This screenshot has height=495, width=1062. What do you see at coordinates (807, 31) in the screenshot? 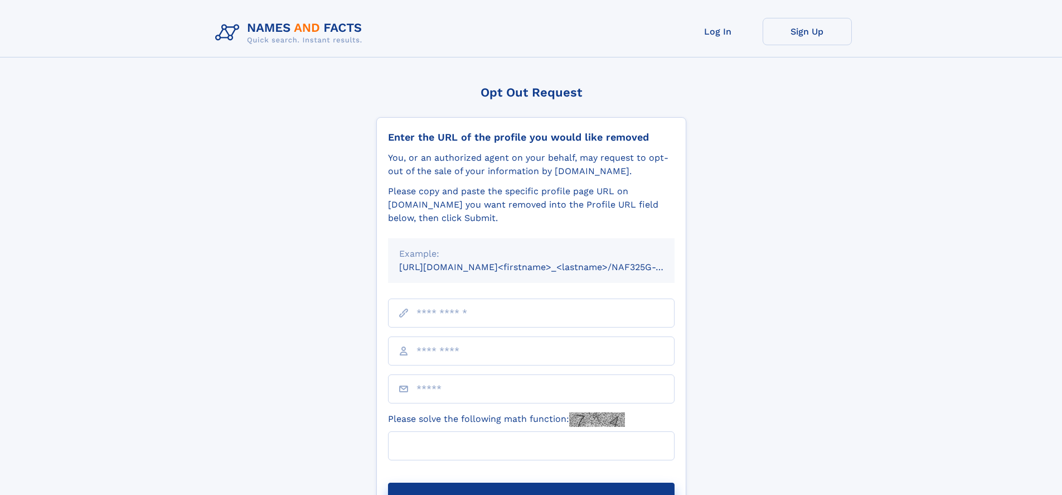
I see `a: Sign Up` at bounding box center [807, 31].